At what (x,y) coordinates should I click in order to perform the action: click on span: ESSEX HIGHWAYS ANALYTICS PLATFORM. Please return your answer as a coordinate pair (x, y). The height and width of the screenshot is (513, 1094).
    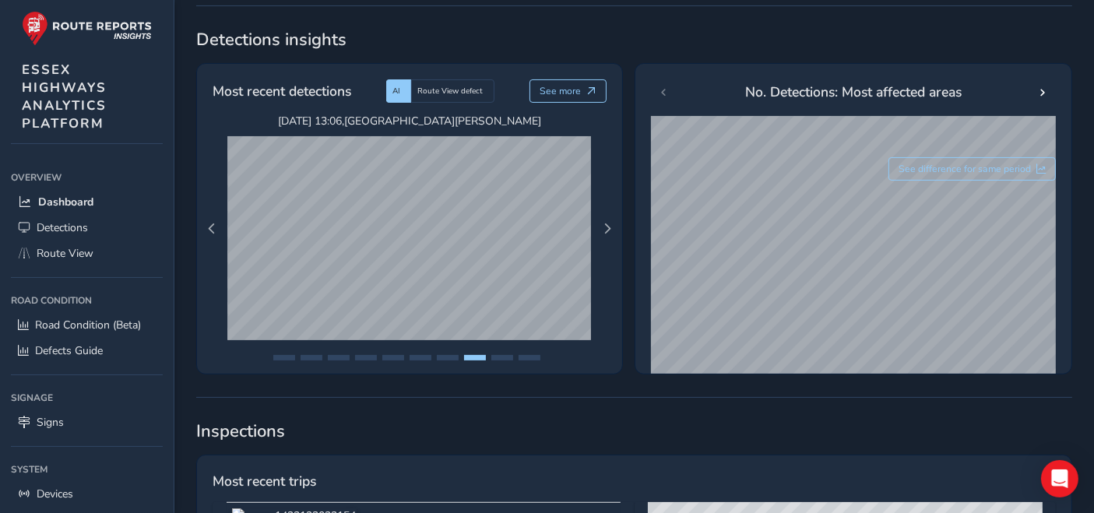
    Looking at the image, I should click on (64, 97).